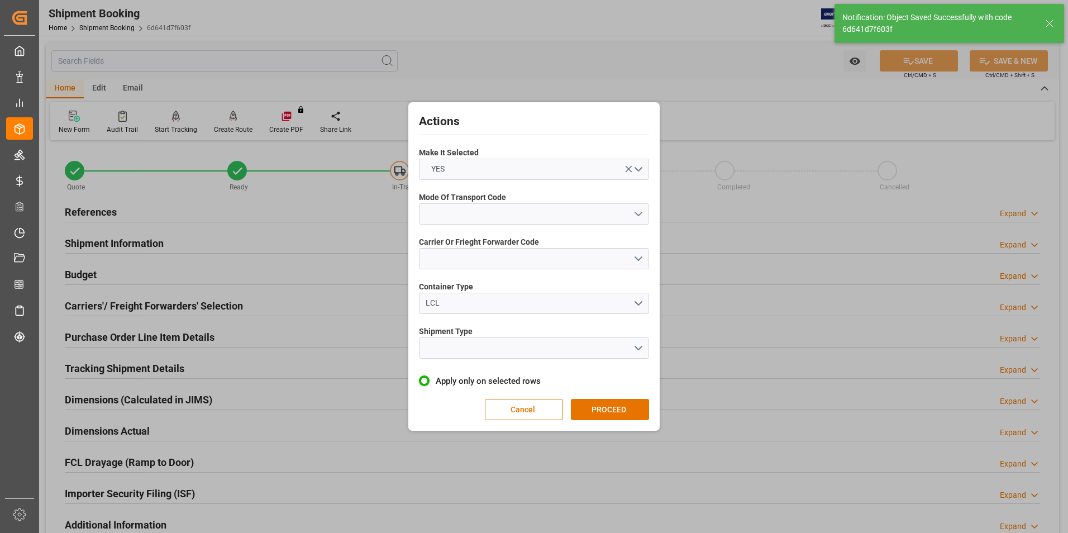 This screenshot has width=1068, height=533. I want to click on span: Carrier Or Frieght Forwarder Code, so click(479, 242).